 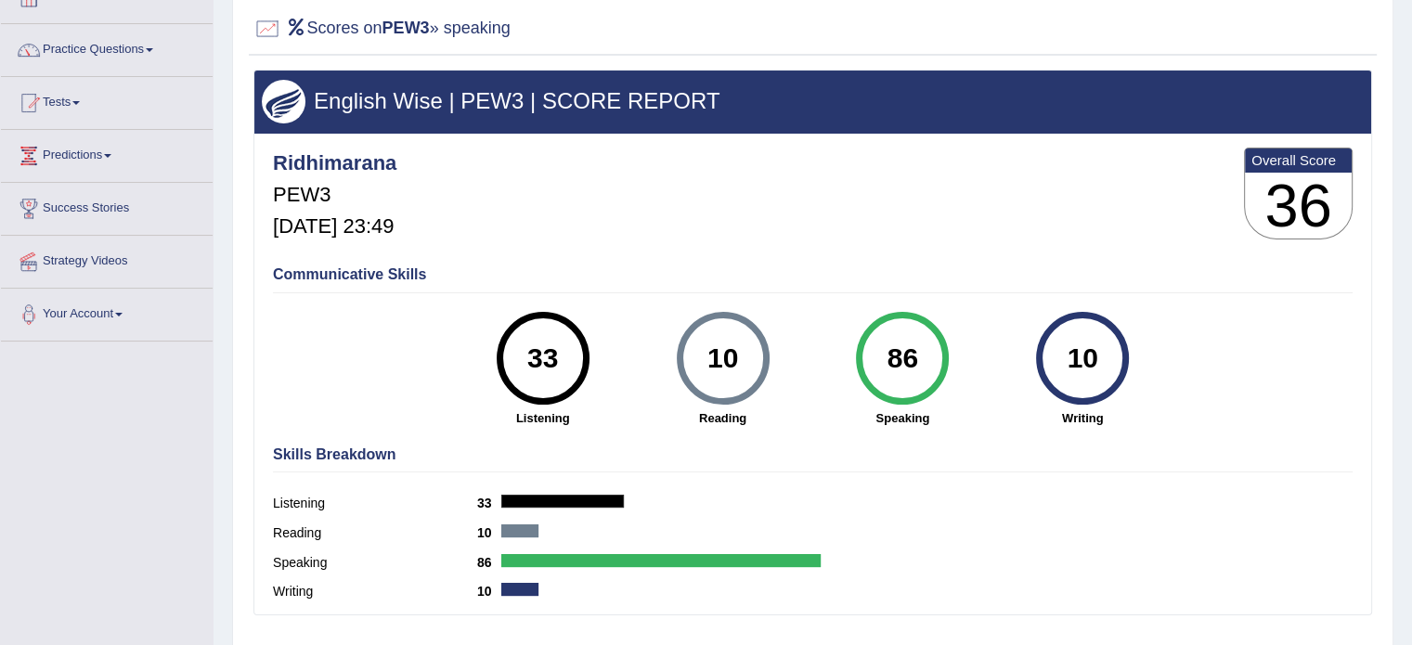 What do you see at coordinates (375, 563) in the screenshot?
I see `label: Speaking` at bounding box center [375, 563].